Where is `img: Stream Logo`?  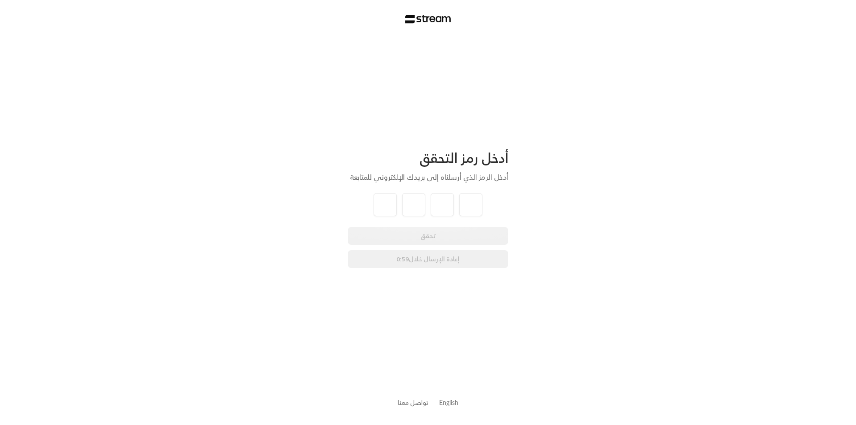 img: Stream Logo is located at coordinates (428, 19).